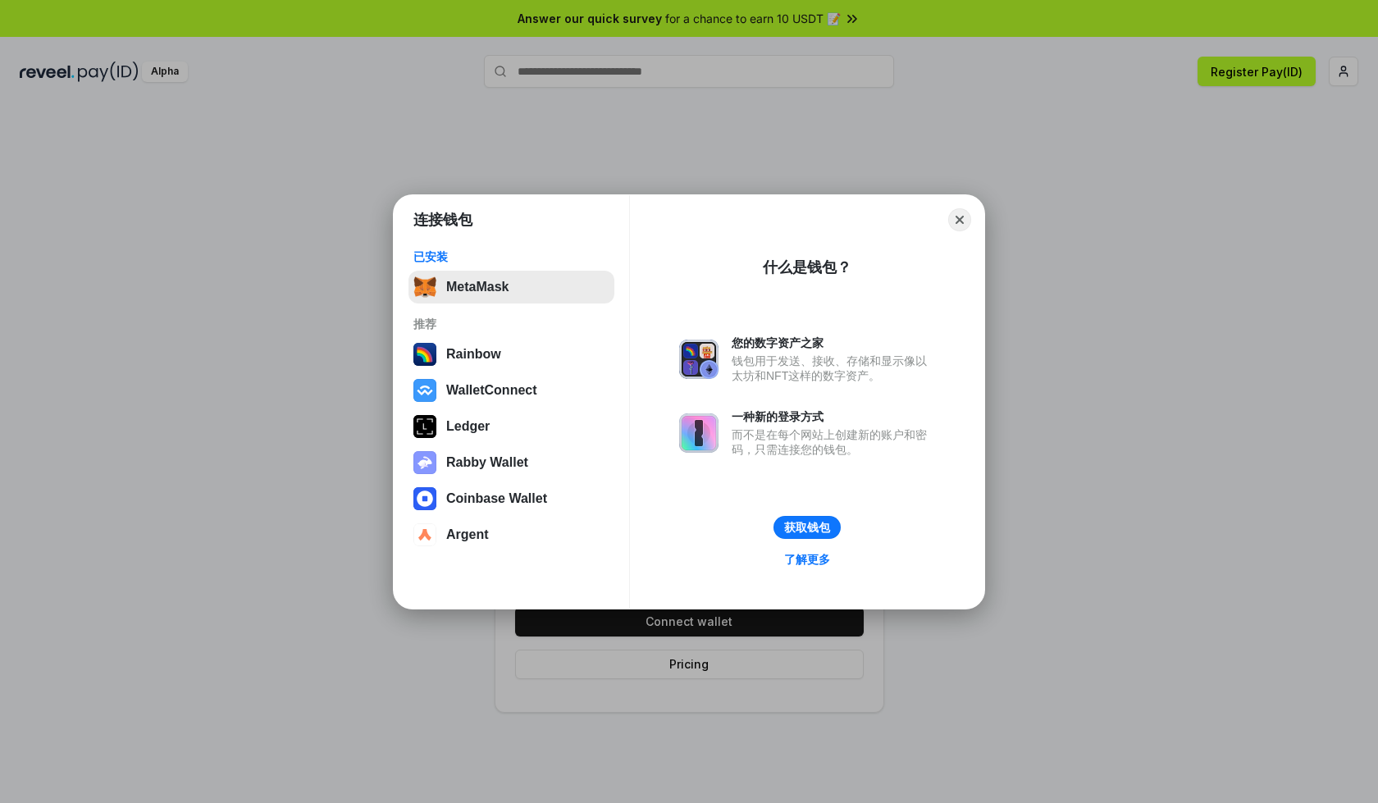 Image resolution: width=1378 pixels, height=803 pixels. Describe the element at coordinates (511, 499) in the screenshot. I see `button: Coinbase Wallet` at that location.